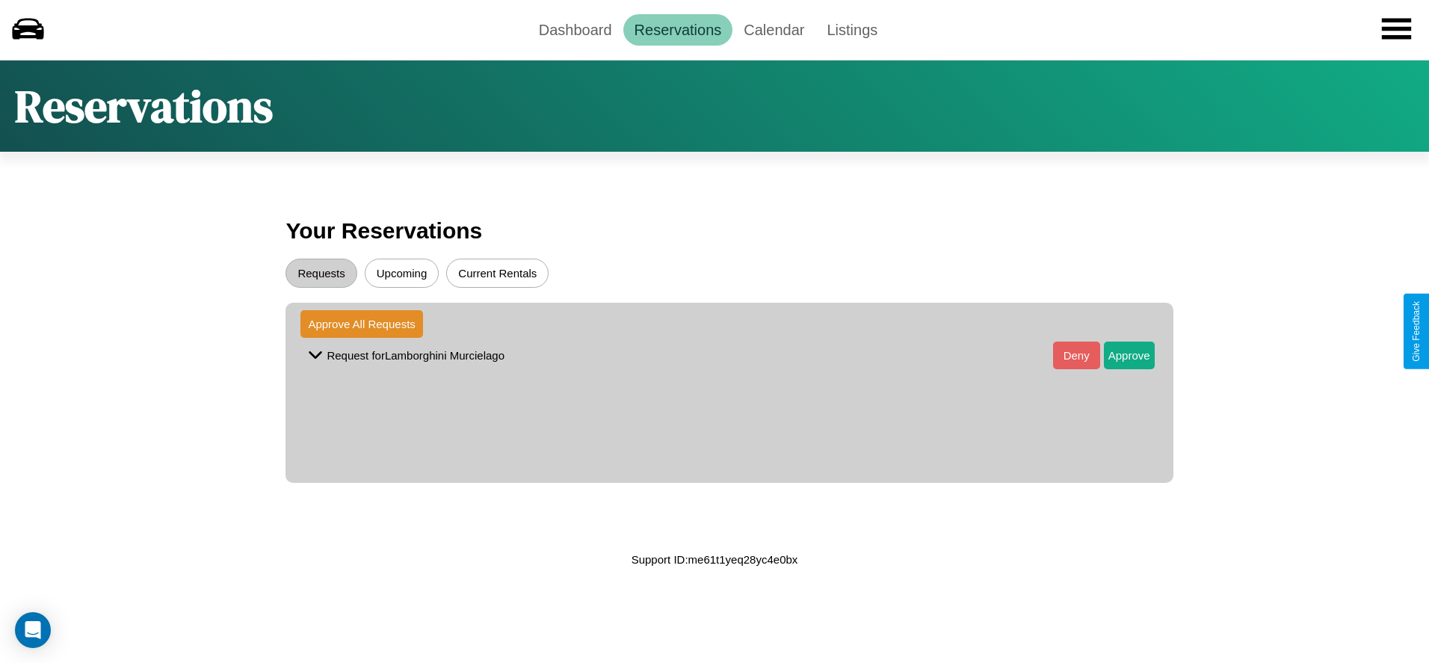 The image size is (1429, 663). I want to click on p: Request for Lamborghini Murcielago, so click(415, 355).